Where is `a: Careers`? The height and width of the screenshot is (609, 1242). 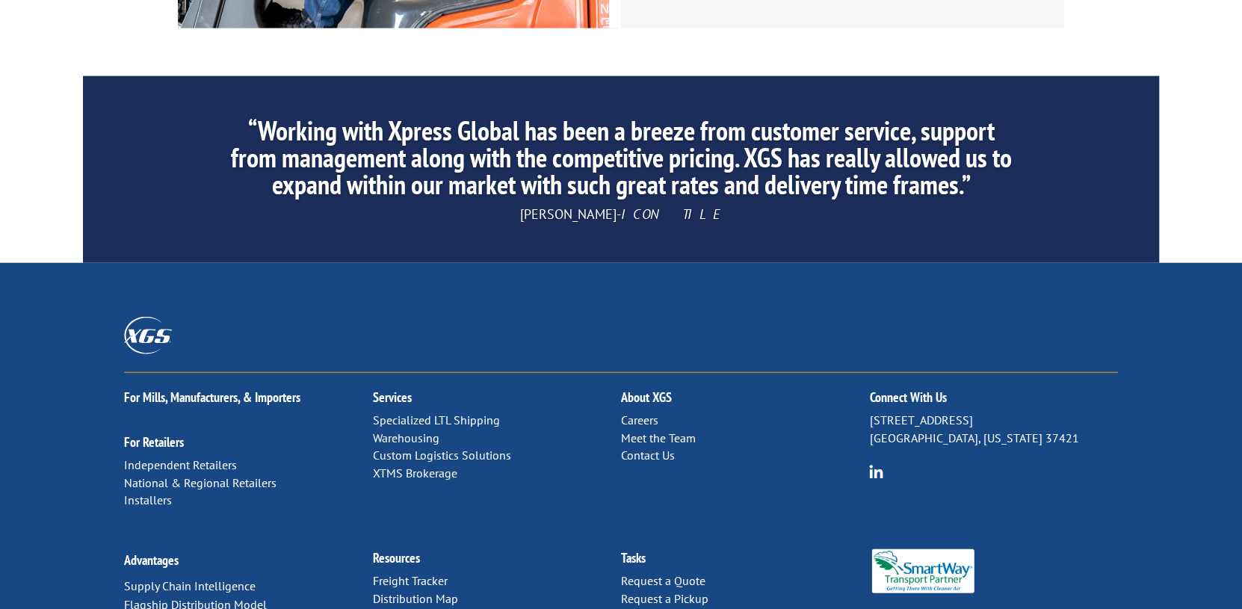
a: Careers is located at coordinates (640, 420).